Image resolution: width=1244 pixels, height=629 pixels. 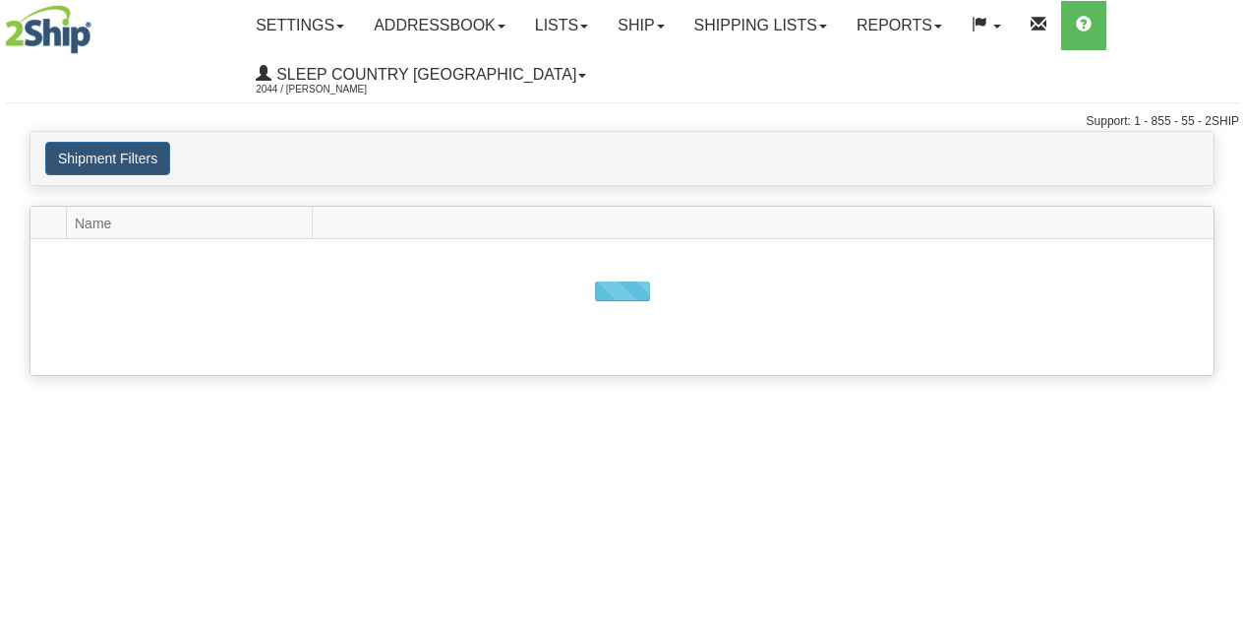 What do you see at coordinates (760, 26) in the screenshot?
I see `a: Shipping lists` at bounding box center [760, 26].